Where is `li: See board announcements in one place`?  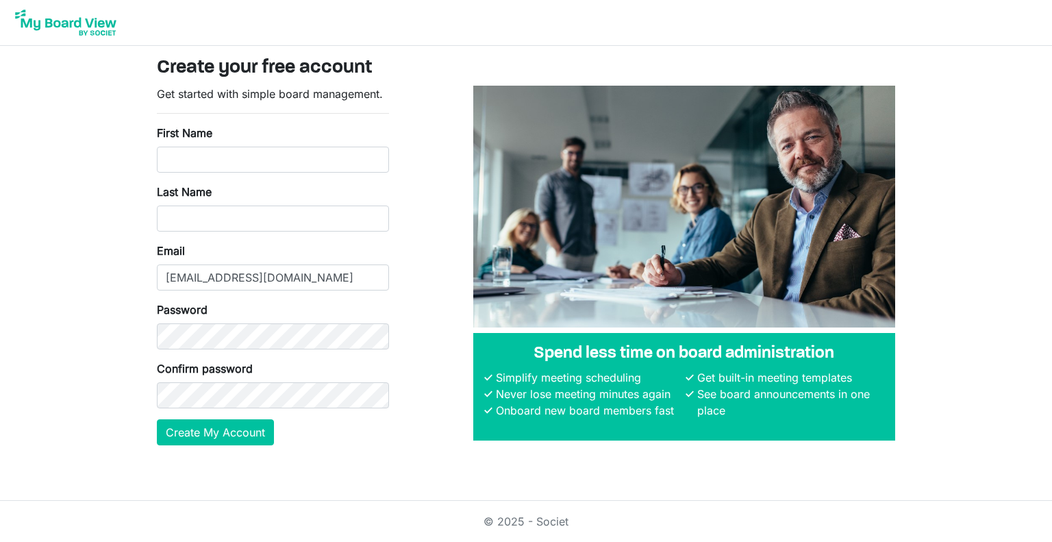
li: See board announcements in one place is located at coordinates (789, 402).